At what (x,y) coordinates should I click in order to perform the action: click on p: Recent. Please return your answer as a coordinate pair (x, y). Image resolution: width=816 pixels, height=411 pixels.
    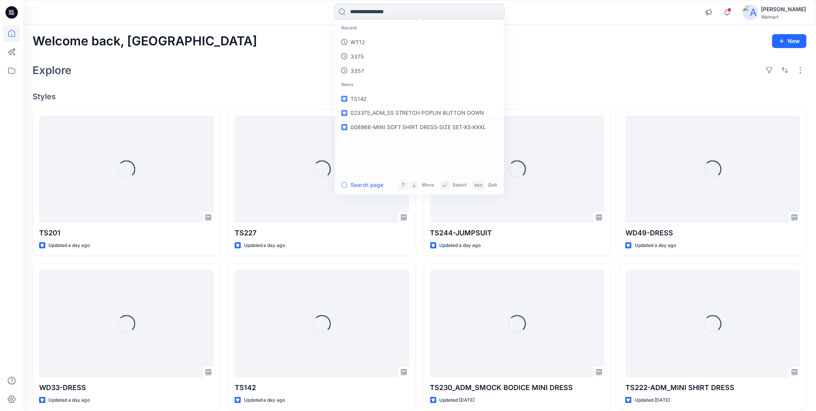
    Looking at the image, I should click on (420, 28).